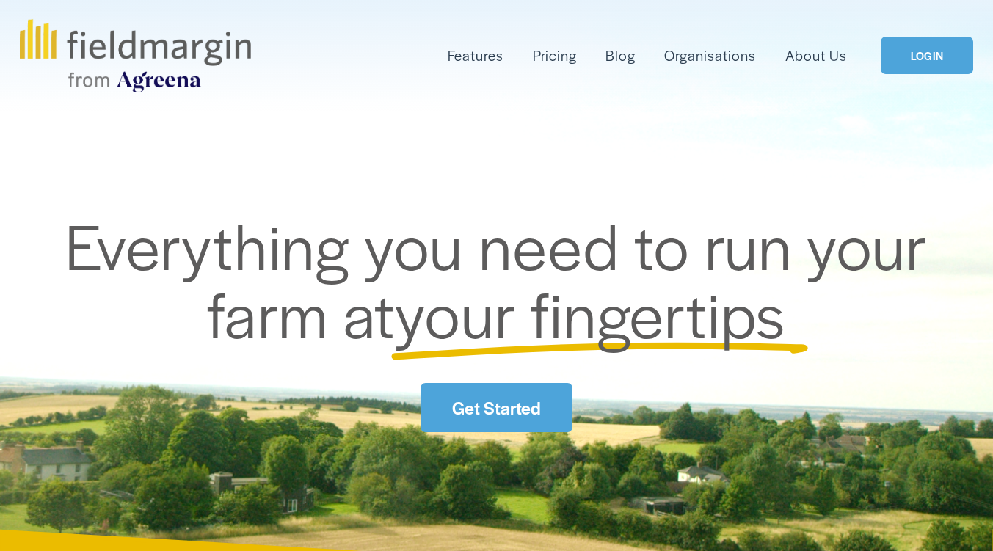 The width and height of the screenshot is (993, 551). I want to click on a: About Us, so click(816, 56).